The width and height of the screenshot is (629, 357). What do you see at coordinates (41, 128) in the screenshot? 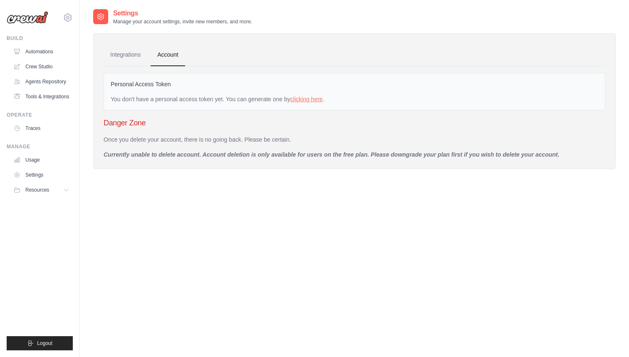
I see `a: Traces` at bounding box center [41, 128].